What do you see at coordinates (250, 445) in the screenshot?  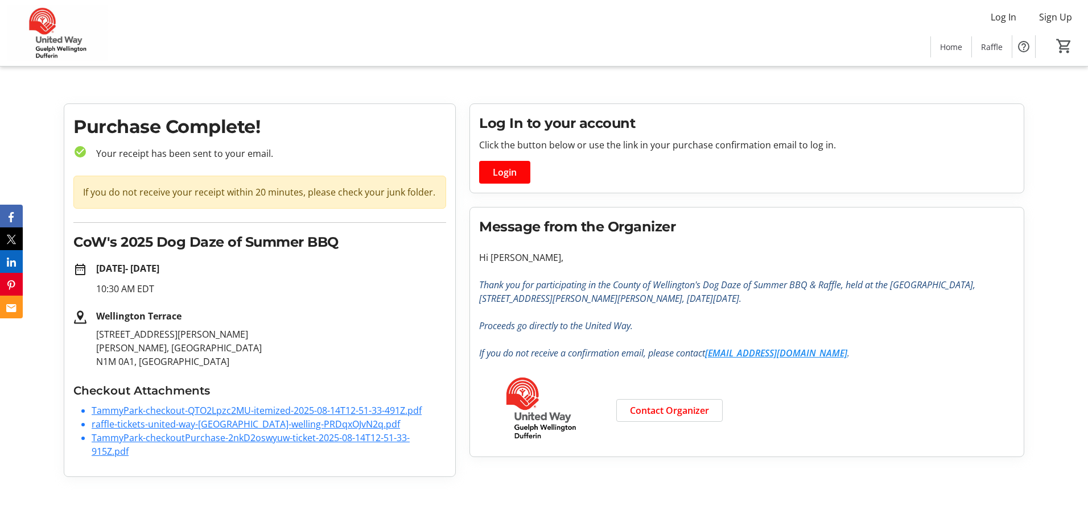 I see `a: TammyPark-checkoutPurchase-2nkD2oswyuw-ticket-2025-08-14T12-51-33-915Z.pdf` at bounding box center [250, 445].